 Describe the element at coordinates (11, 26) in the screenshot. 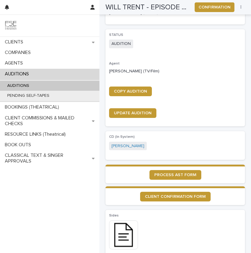

I see `img: 9JgRvJ3ETPGCJDhvPVA5` at that location.